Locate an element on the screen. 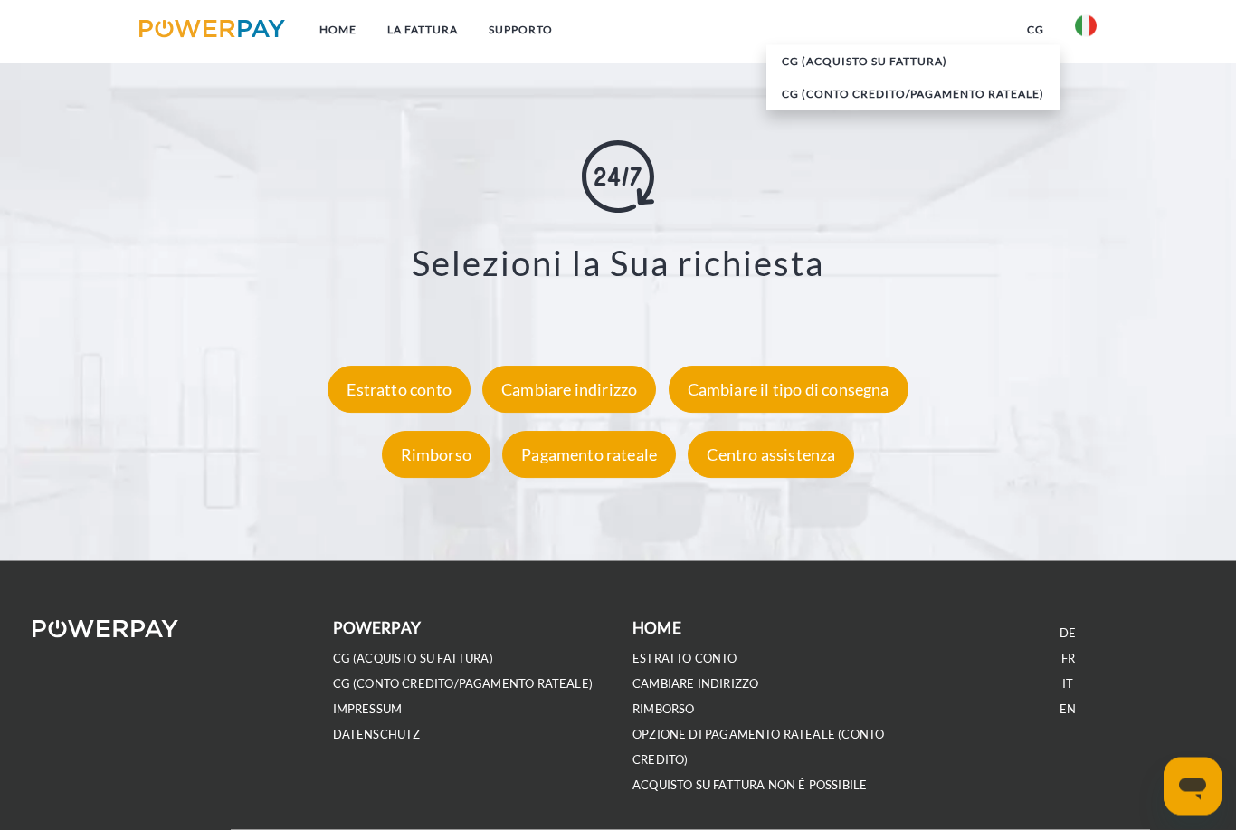  a: EN is located at coordinates (1068, 708).